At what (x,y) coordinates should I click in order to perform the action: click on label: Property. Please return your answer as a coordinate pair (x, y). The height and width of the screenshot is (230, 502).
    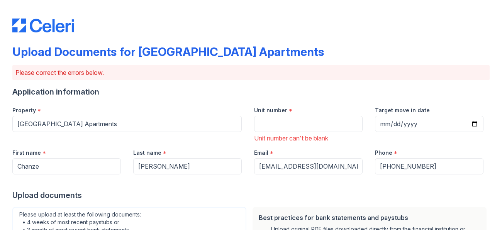
    Looking at the image, I should click on (24, 110).